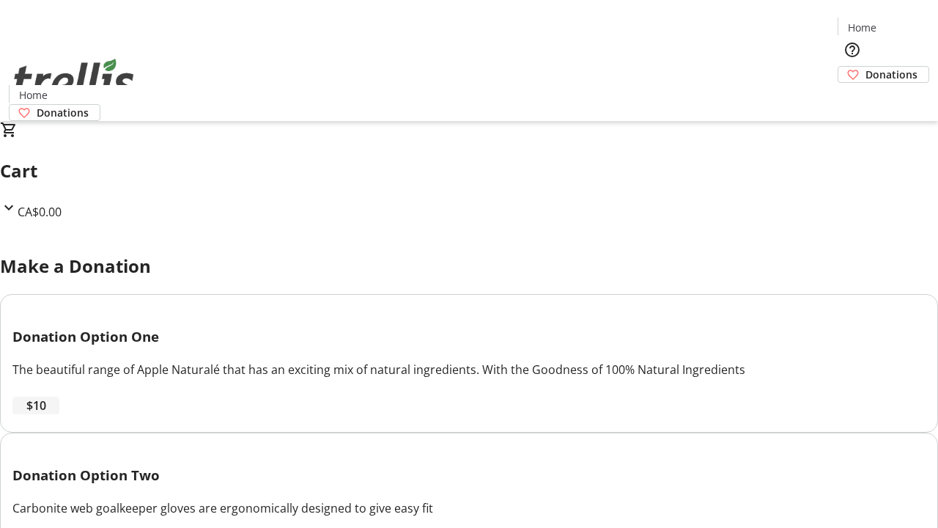 This screenshot has height=528, width=938. What do you see at coordinates (469, 508) in the screenshot?
I see `div: Carbonite web goalkeeper gloves are ergonomically designed to give easy fit` at bounding box center [469, 508].